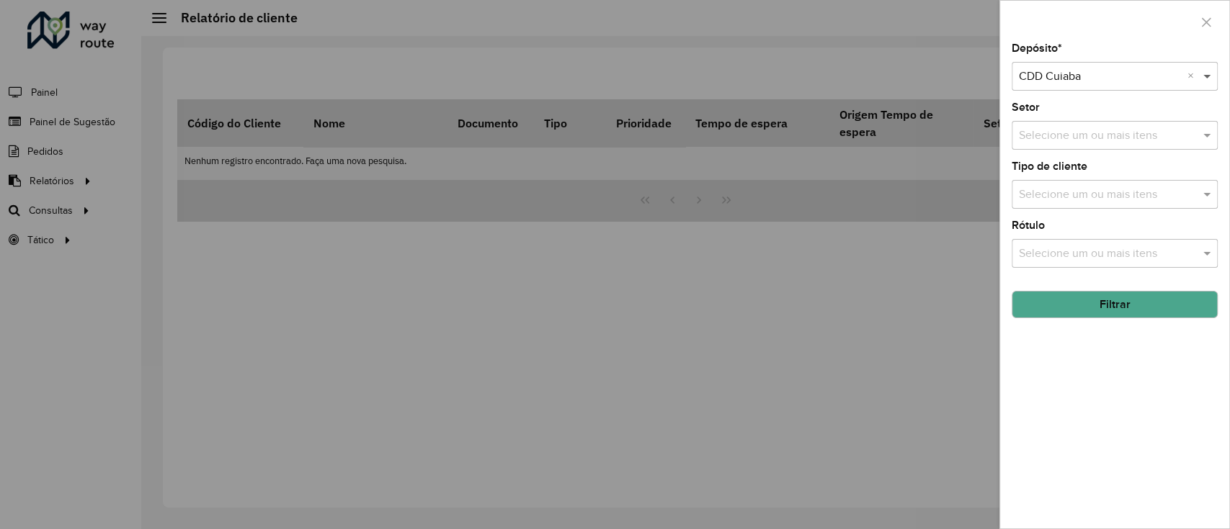  Describe the element at coordinates (1049, 166) in the screenshot. I see `label: Tipo de cliente` at that location.